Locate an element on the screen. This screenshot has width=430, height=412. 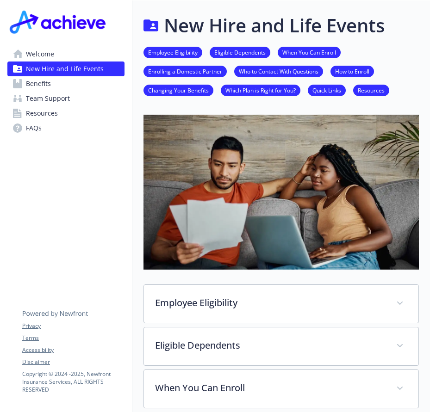
a: Changing Your Benefits is located at coordinates (178, 90).